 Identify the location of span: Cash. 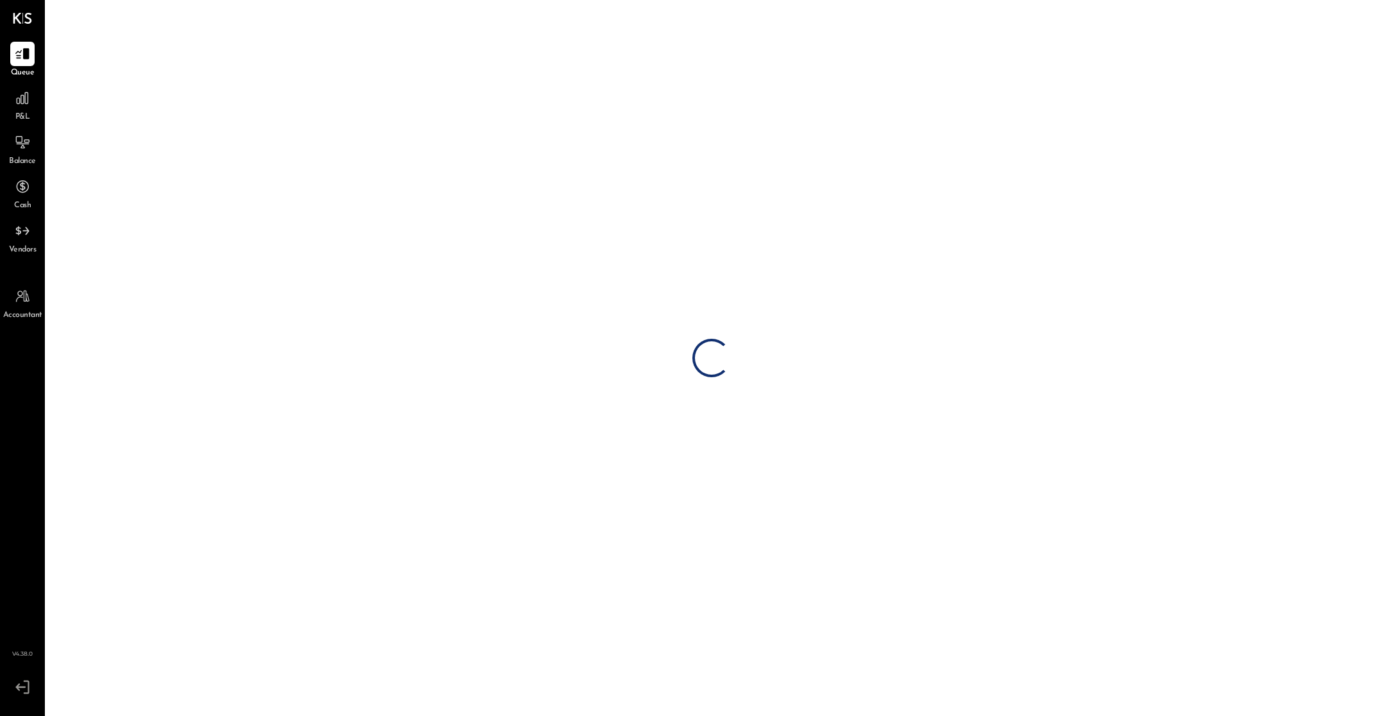
(22, 206).